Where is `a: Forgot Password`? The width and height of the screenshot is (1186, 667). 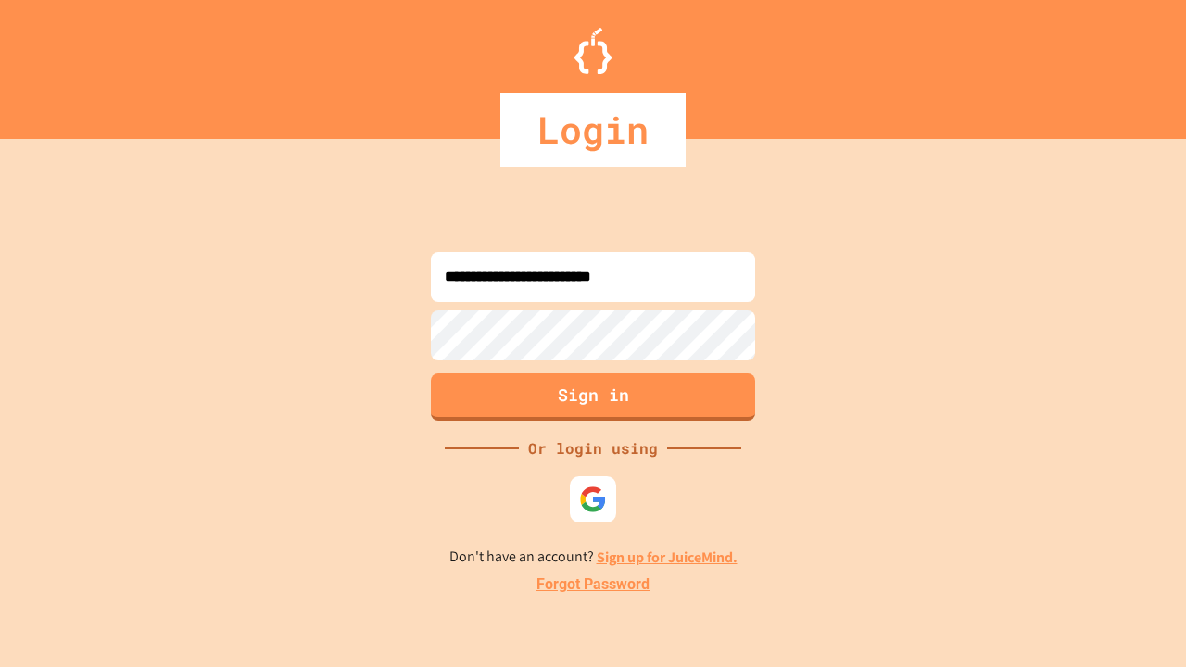 a: Forgot Password is located at coordinates (593, 585).